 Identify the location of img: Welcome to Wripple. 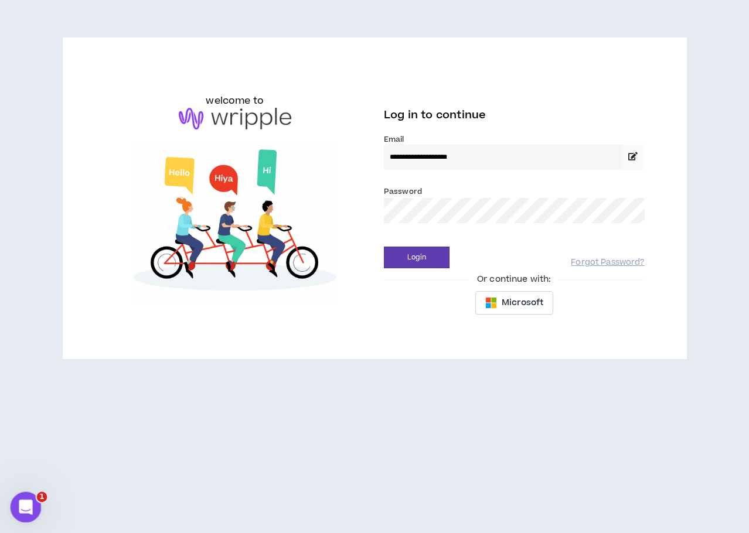
(235, 222).